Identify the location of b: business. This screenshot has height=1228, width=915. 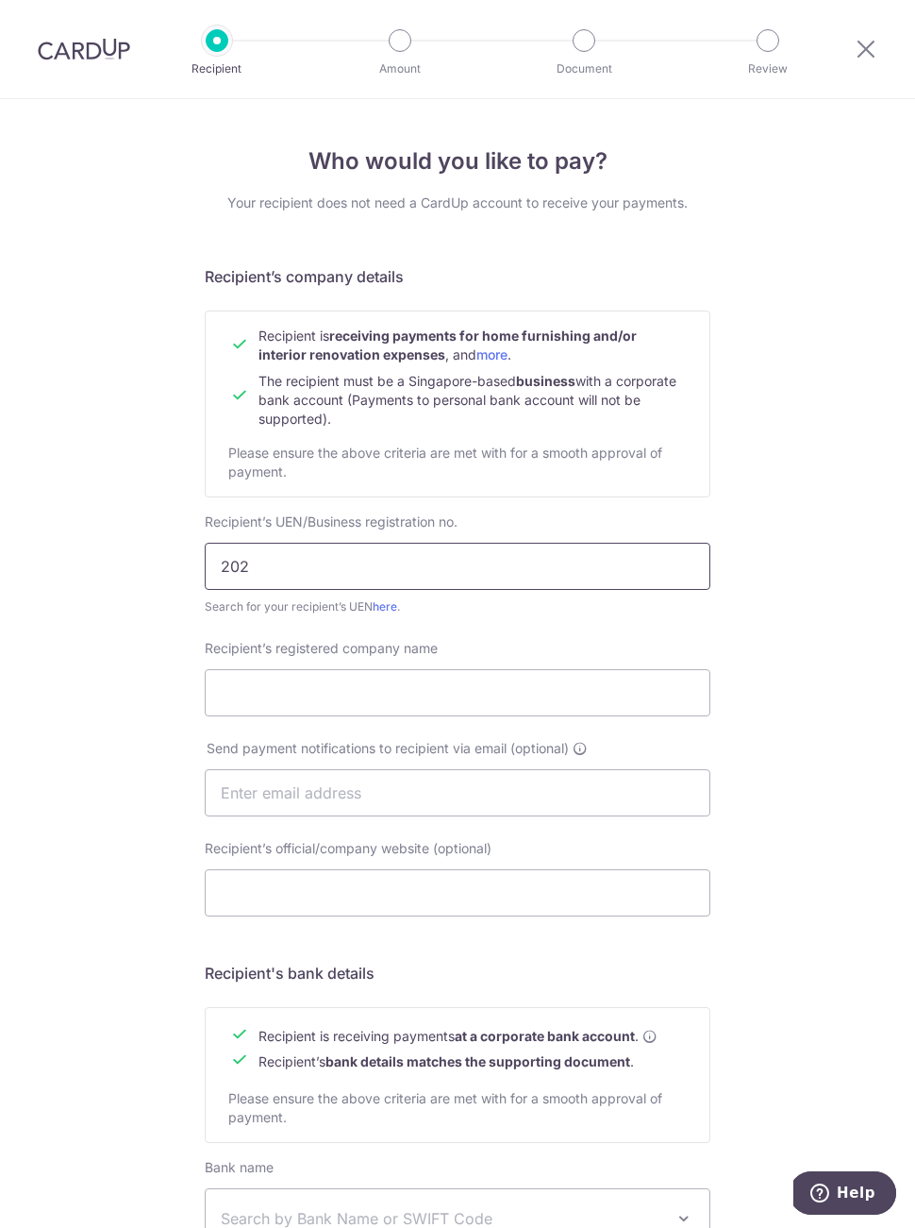
(545, 380).